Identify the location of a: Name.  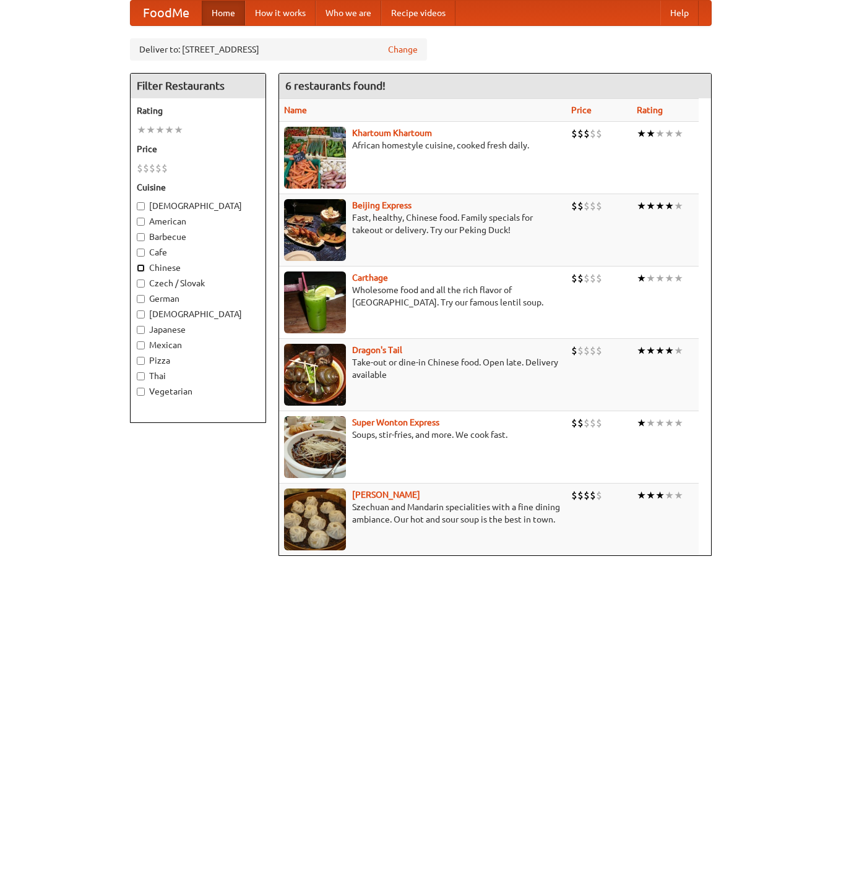
(295, 110).